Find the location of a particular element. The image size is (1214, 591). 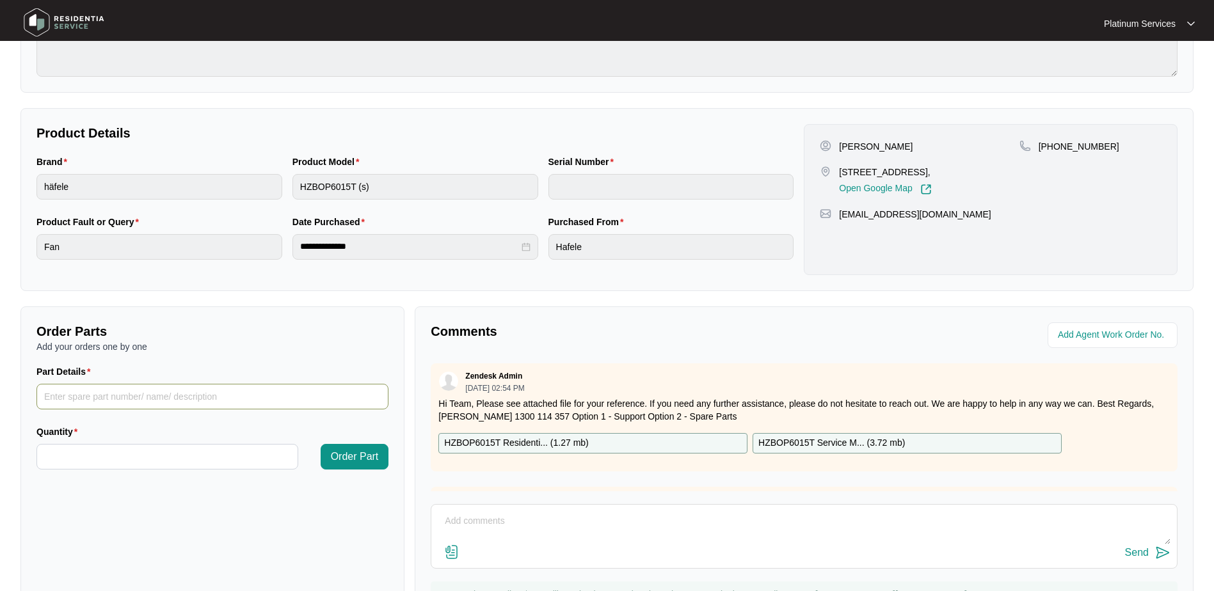

label: Serial Number is located at coordinates (584, 162).